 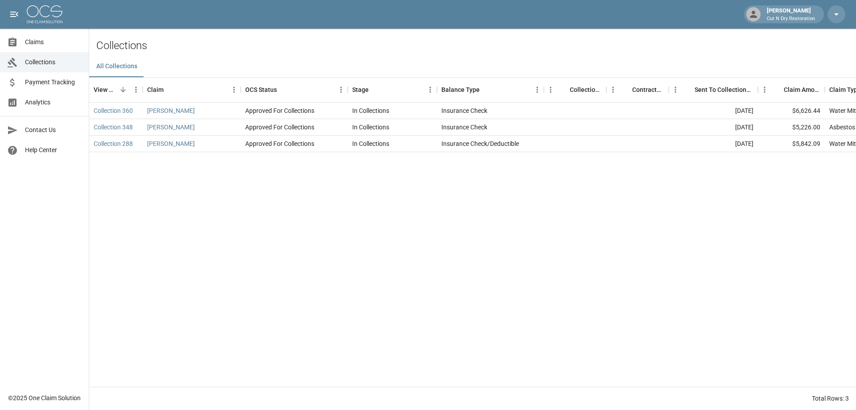 I want to click on div: © 2025 One Claim Solution, so click(x=44, y=397).